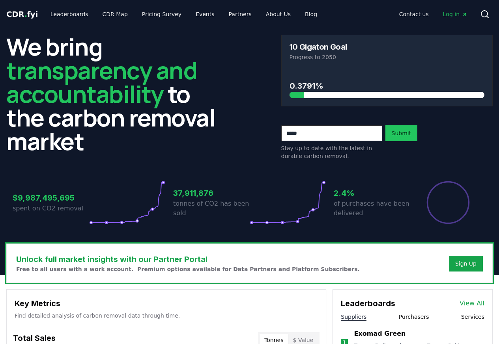 Image resolution: width=499 pixels, height=344 pixels. Describe the element at coordinates (188, 260) in the screenshot. I see `h3: Unlock full market insights with our Partner Portal` at that location.